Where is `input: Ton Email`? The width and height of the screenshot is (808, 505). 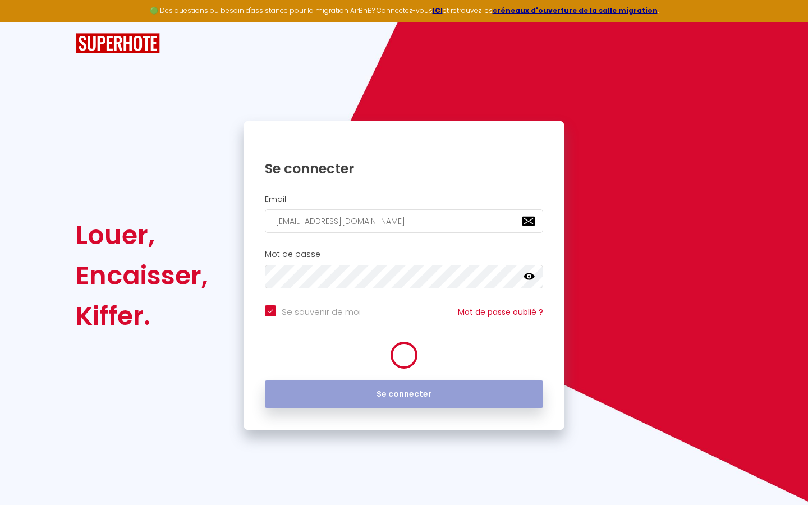 input: Ton Email is located at coordinates (404, 221).